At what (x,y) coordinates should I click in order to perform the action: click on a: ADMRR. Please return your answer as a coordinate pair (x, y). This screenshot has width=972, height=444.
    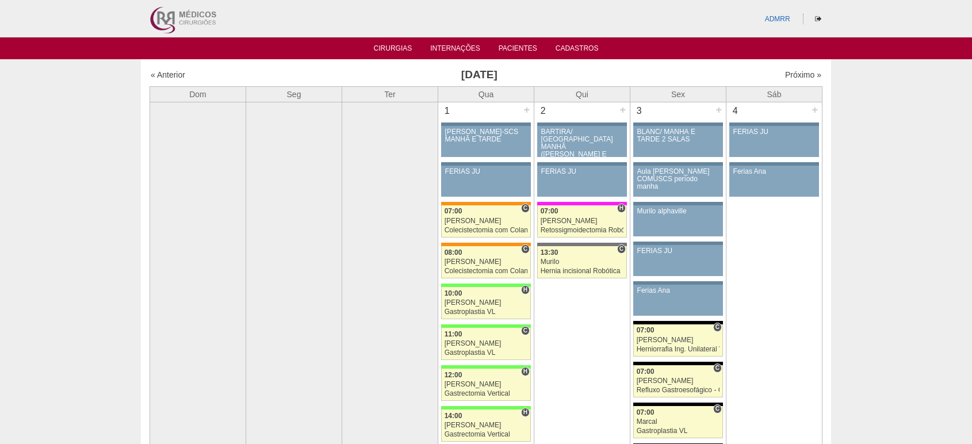
    Looking at the image, I should click on (777, 19).